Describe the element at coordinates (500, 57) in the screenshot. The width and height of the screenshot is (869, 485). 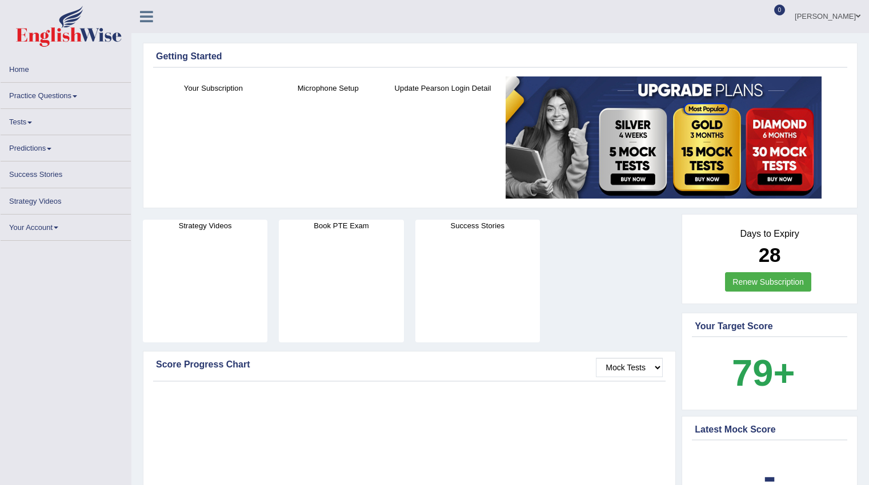
I see `div: Getting Started` at that location.